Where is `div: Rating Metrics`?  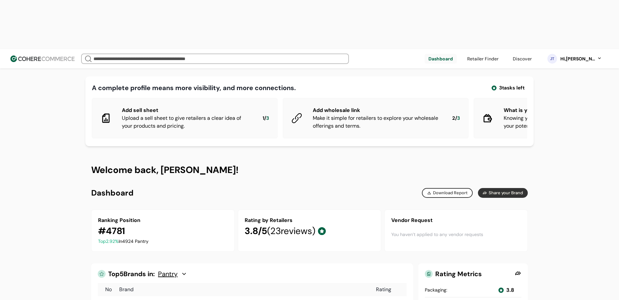 div: Rating Metrics is located at coordinates (469, 273).